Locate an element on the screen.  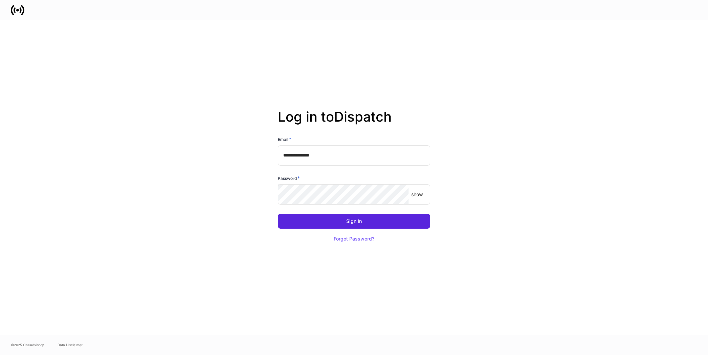
h6: Email is located at coordinates (285, 139).